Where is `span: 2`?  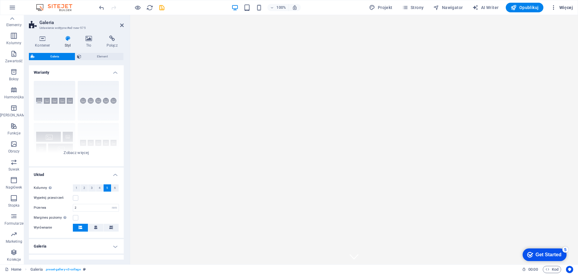 span: 2 is located at coordinates (84, 188).